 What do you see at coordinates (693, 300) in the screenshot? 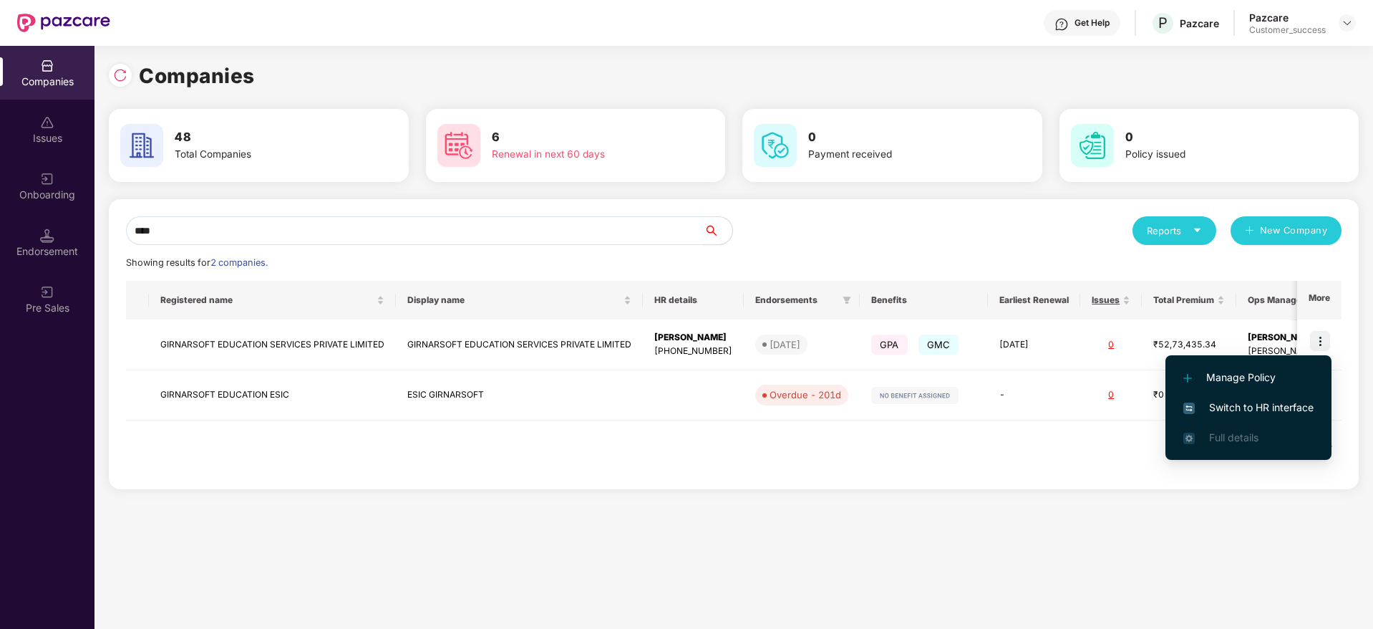
I see `th: HR details` at bounding box center [693, 300].